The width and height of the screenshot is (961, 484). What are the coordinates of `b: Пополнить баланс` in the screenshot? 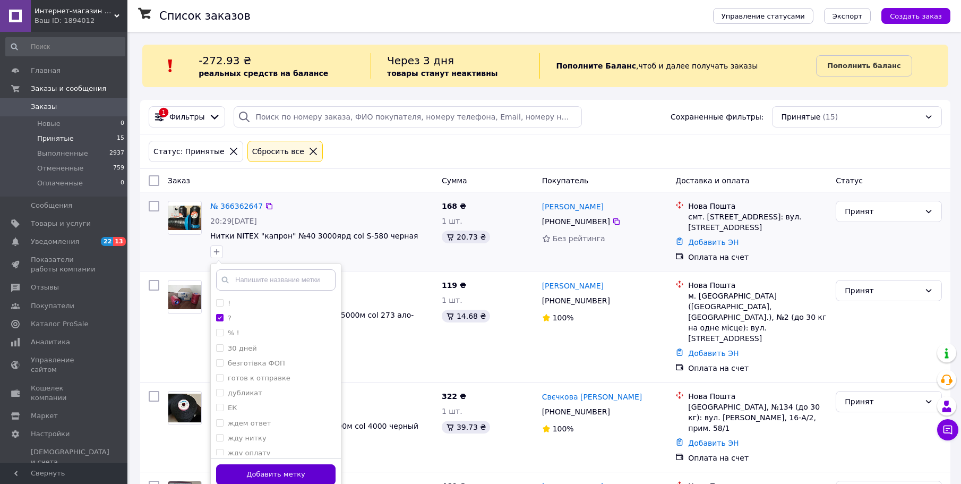 It's located at (864, 65).